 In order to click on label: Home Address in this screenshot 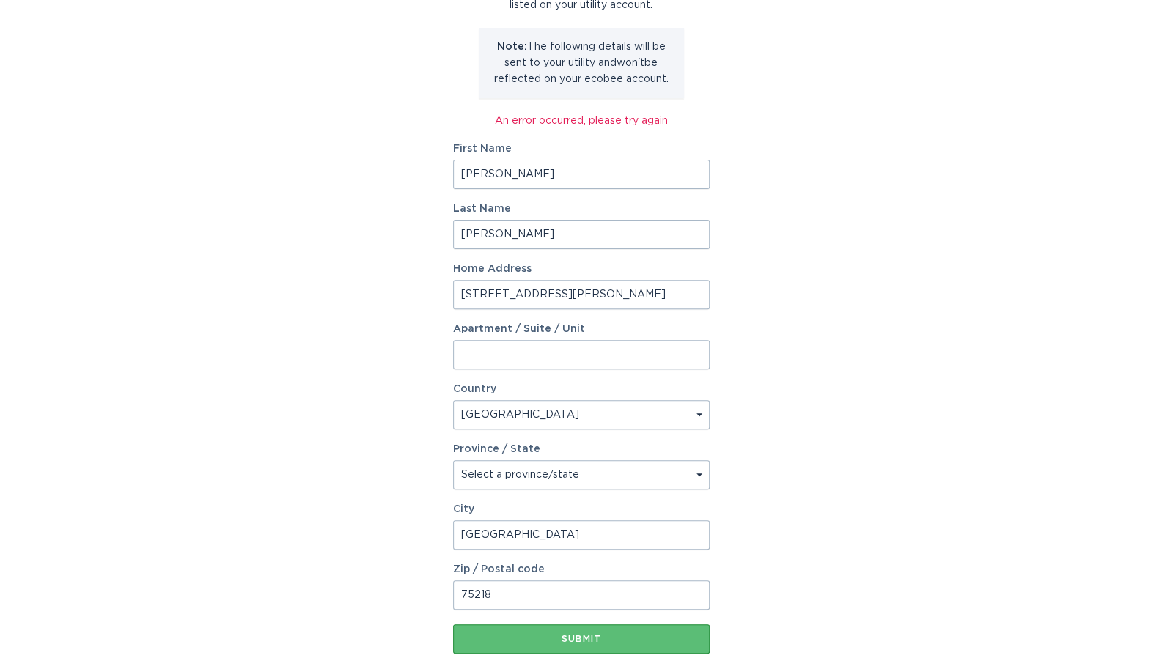, I will do `click(581, 269)`.